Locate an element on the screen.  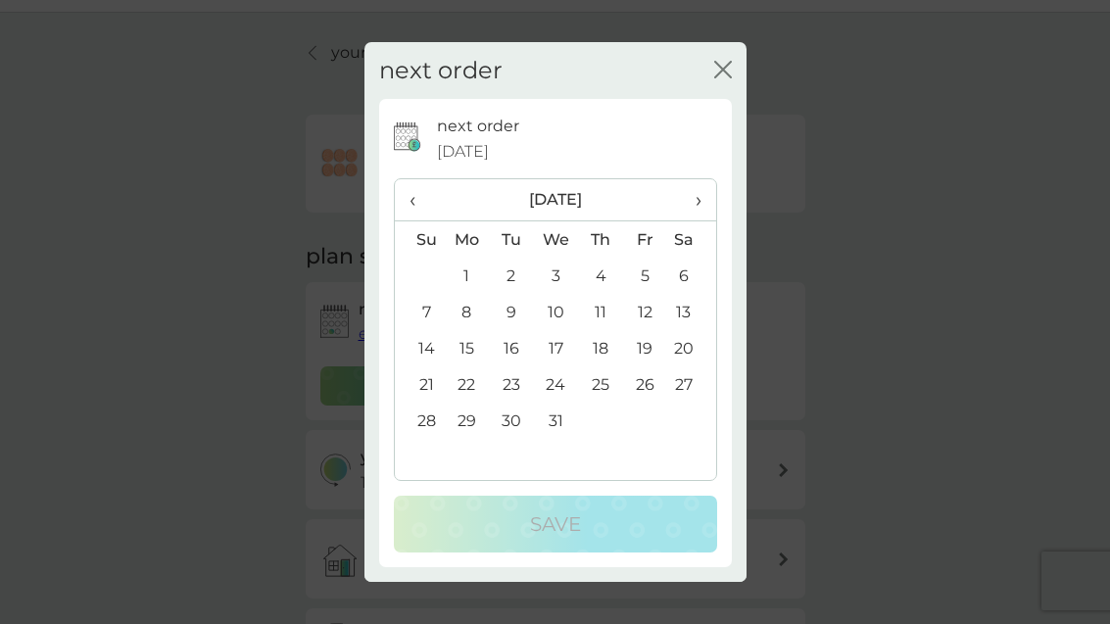
td: 25 is located at coordinates (600, 384).